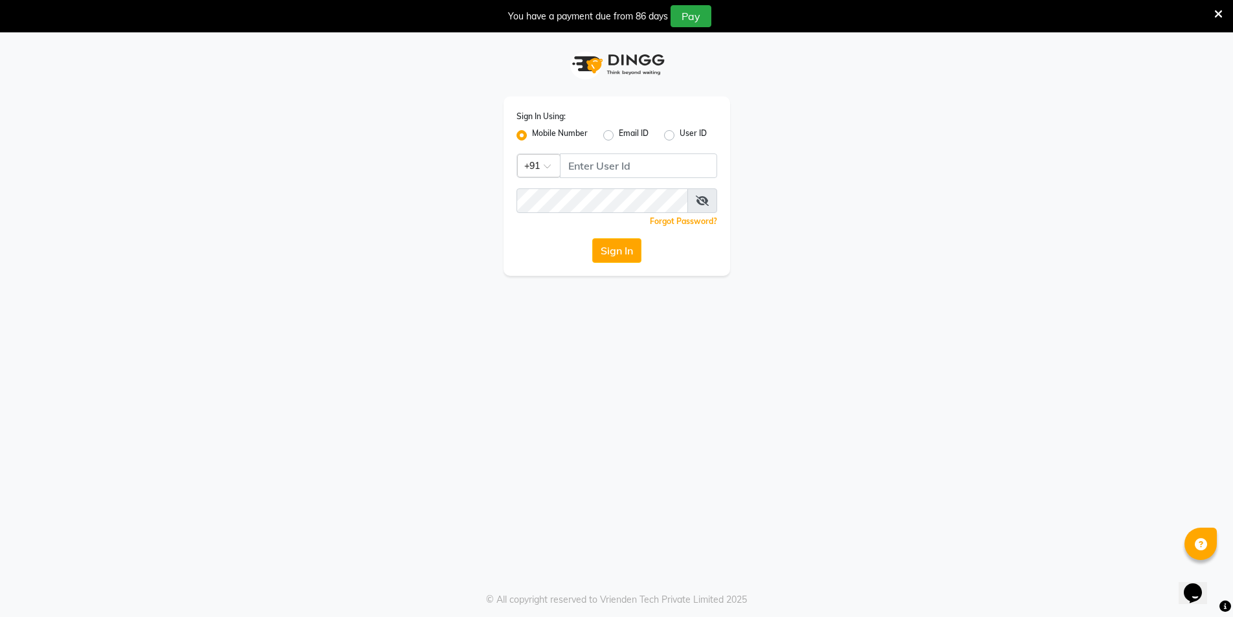 This screenshot has height=617, width=1233. Describe the element at coordinates (691, 16) in the screenshot. I see `button: Pay` at that location.